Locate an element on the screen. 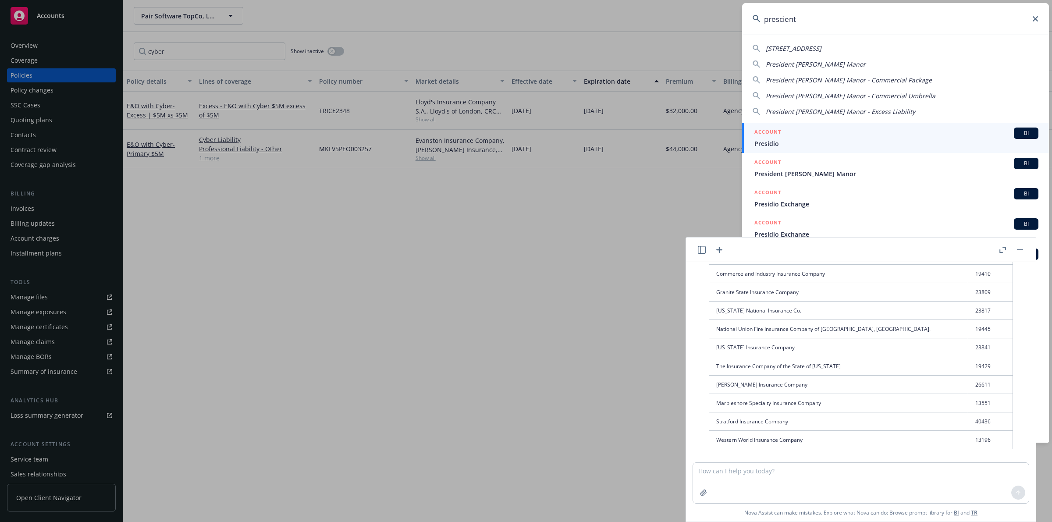 The height and width of the screenshot is (522, 1052). span: Presidio is located at coordinates (896, 143).